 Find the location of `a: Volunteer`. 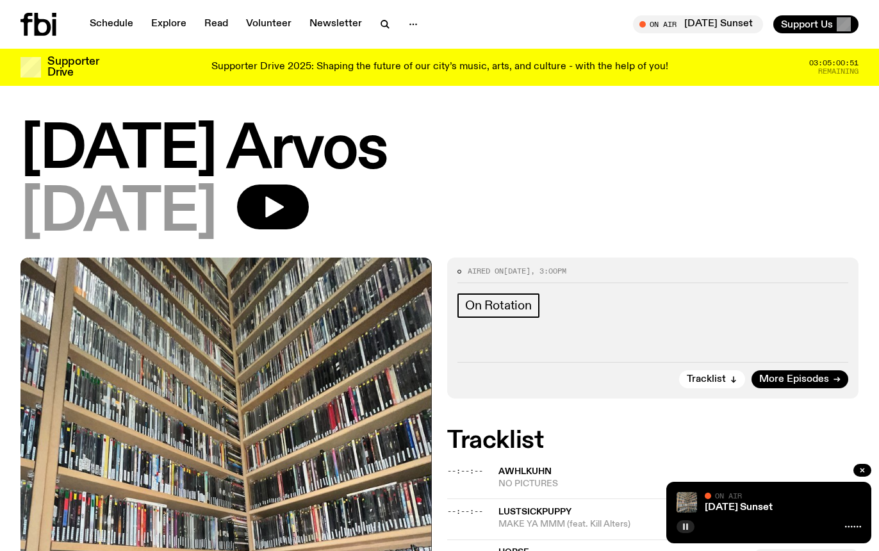

a: Volunteer is located at coordinates (268, 24).